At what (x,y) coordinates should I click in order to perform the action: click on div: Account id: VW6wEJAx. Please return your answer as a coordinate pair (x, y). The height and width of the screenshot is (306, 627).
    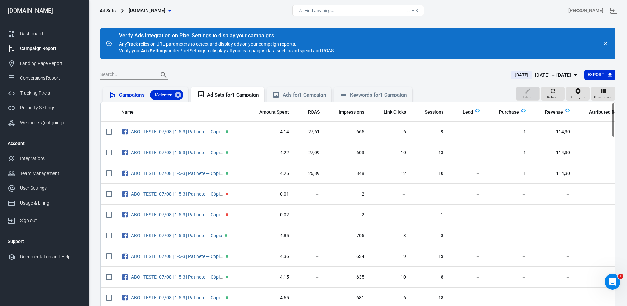
    Looking at the image, I should click on (586, 10).